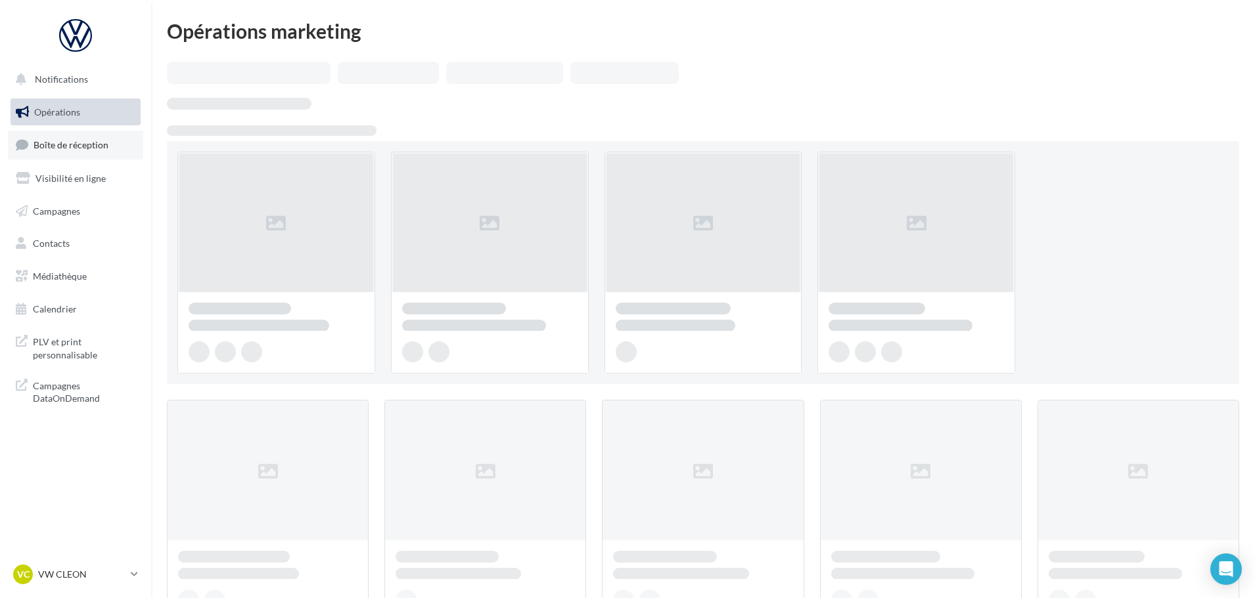 The height and width of the screenshot is (598, 1255). I want to click on div: Opérations marketing, so click(703, 31).